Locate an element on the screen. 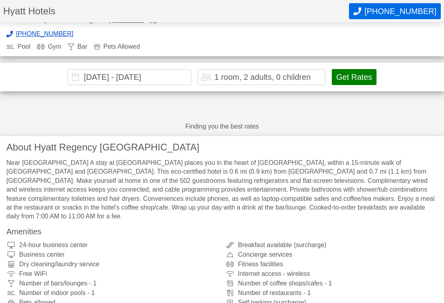  div: 24-hour business center is located at coordinates (113, 246).